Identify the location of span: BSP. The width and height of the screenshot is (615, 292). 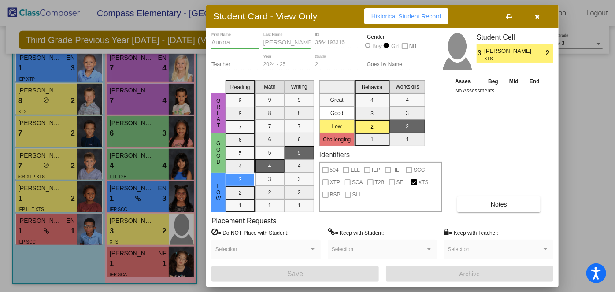
(335, 195).